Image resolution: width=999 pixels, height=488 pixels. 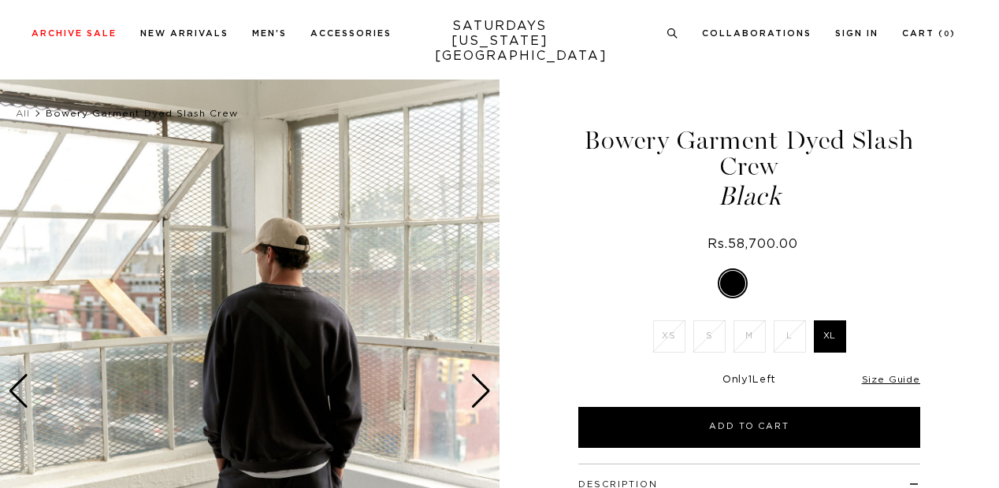 What do you see at coordinates (351, 33) in the screenshot?
I see `a: Accessories` at bounding box center [351, 33].